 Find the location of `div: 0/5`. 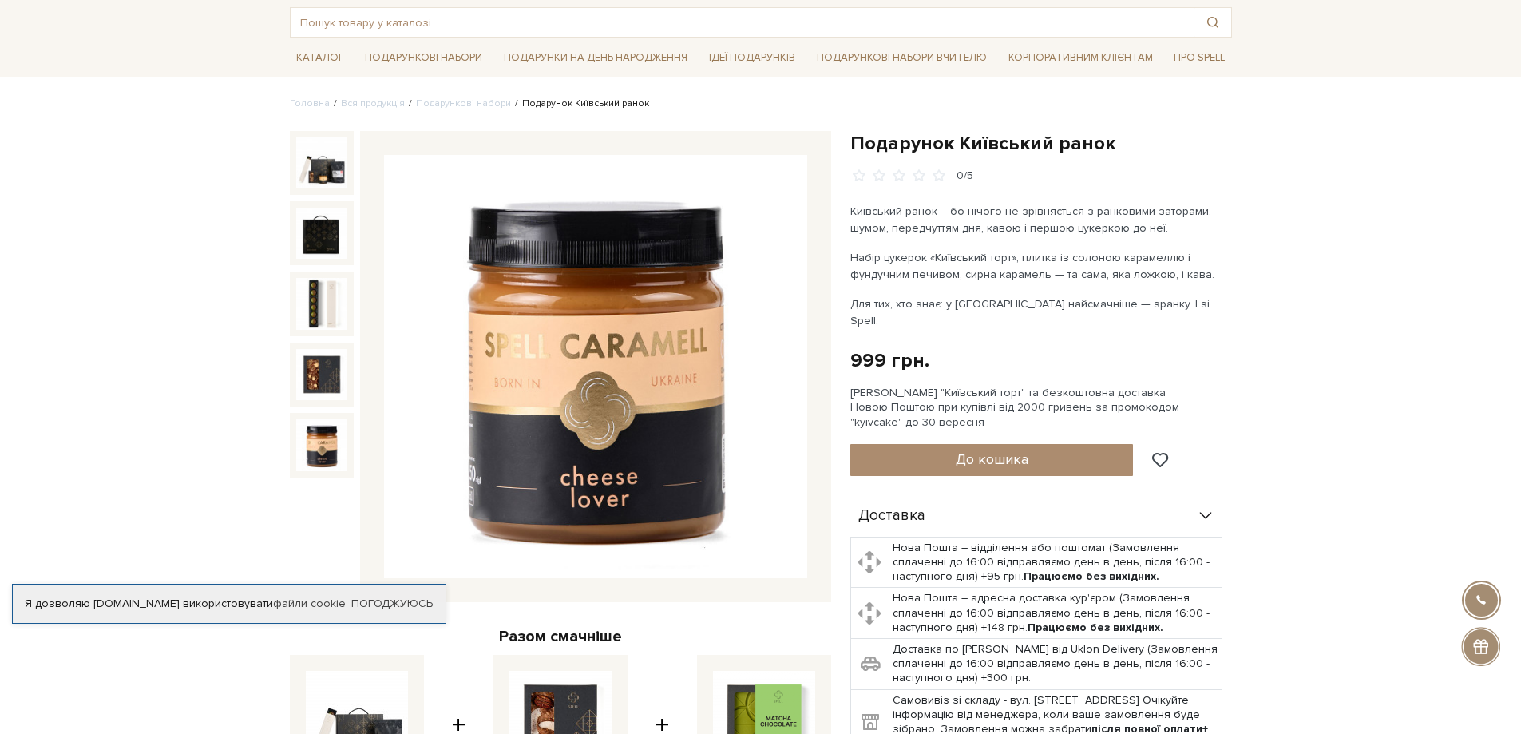

div: 0/5 is located at coordinates (964, 176).